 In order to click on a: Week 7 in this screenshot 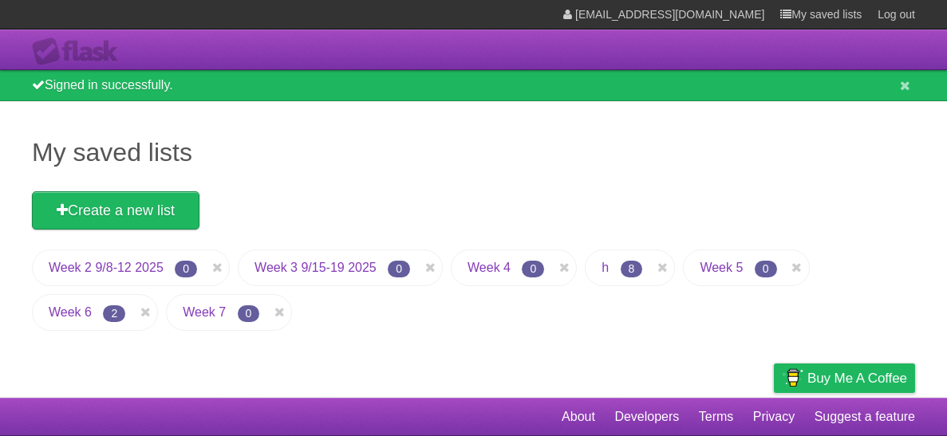, I will do `click(204, 312)`.